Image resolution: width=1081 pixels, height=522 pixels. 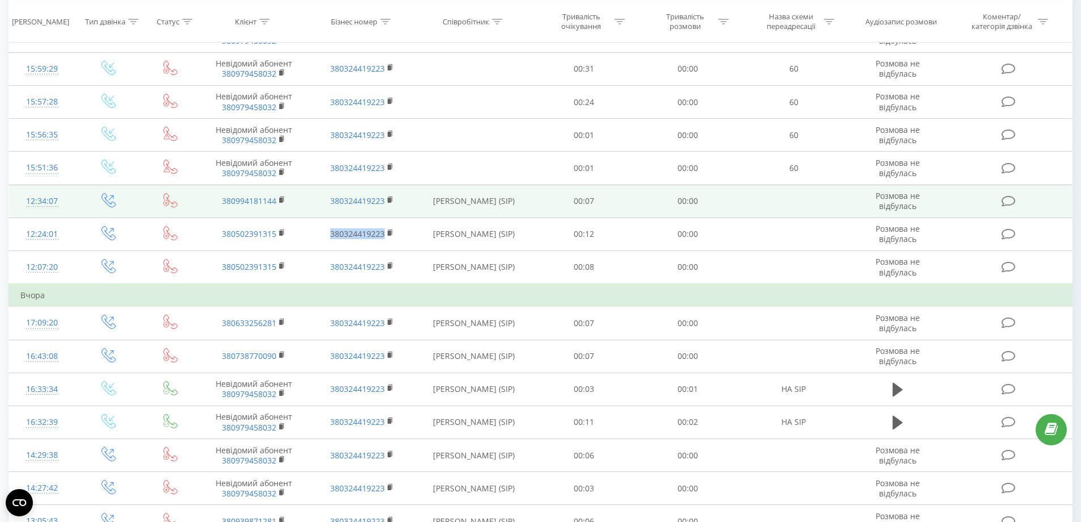 What do you see at coordinates (584, 69) in the screenshot?
I see `td: 00:31` at bounding box center [584, 69].